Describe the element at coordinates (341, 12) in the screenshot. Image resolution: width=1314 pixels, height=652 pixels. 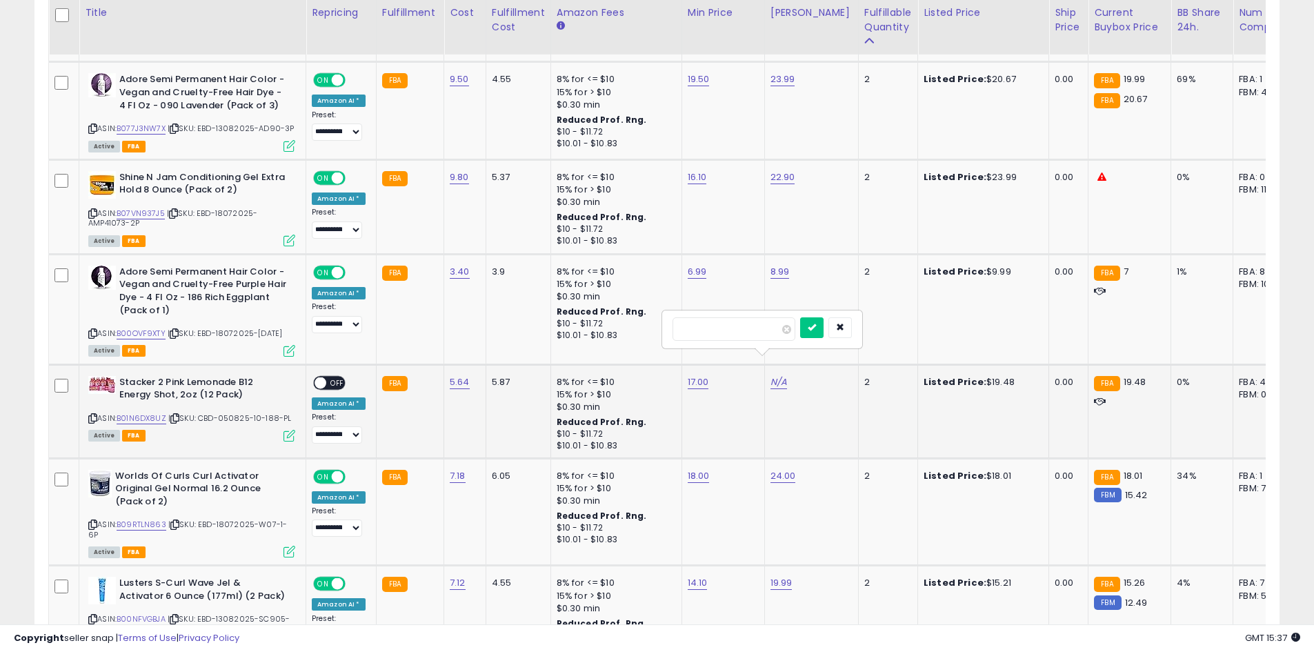
I see `div: Repricing` at that location.